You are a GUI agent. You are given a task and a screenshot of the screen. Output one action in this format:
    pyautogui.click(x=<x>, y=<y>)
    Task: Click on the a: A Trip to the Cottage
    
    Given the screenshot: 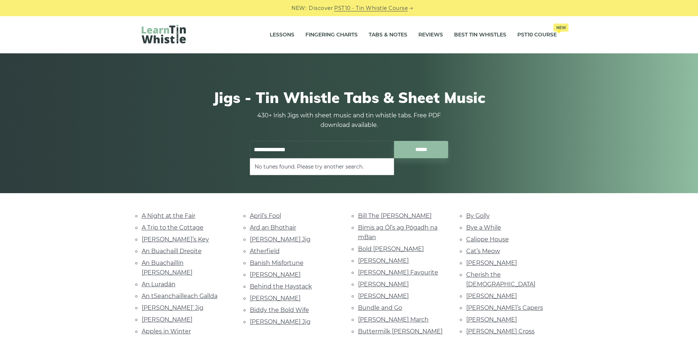 What is the action you would take?
    pyautogui.click(x=173, y=227)
    